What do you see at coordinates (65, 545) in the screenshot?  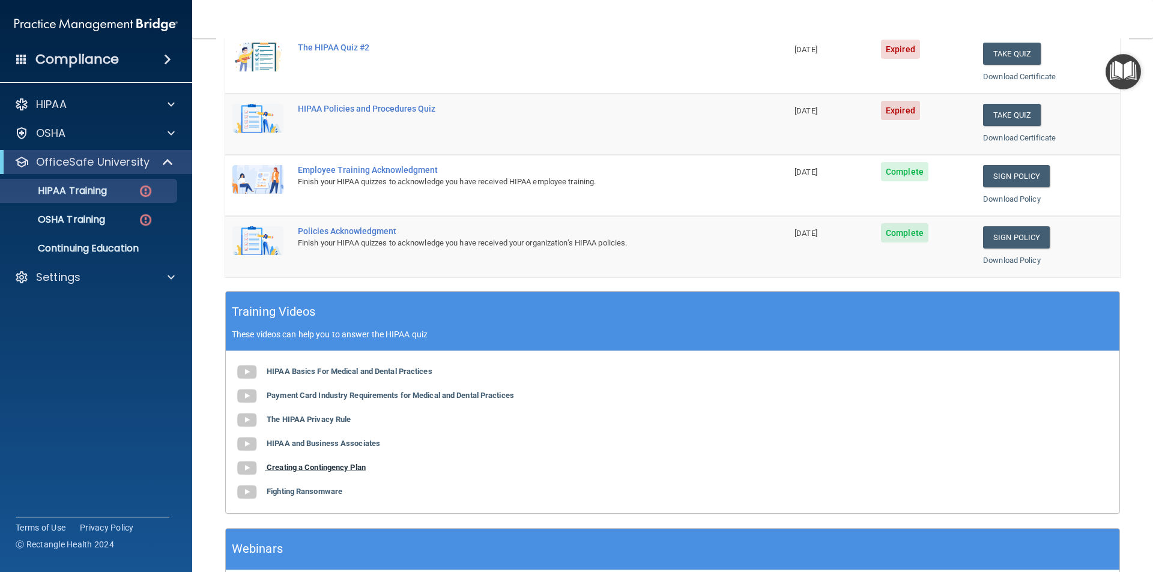 I see `span: Ⓒ Rectangle Health 2024` at bounding box center [65, 545].